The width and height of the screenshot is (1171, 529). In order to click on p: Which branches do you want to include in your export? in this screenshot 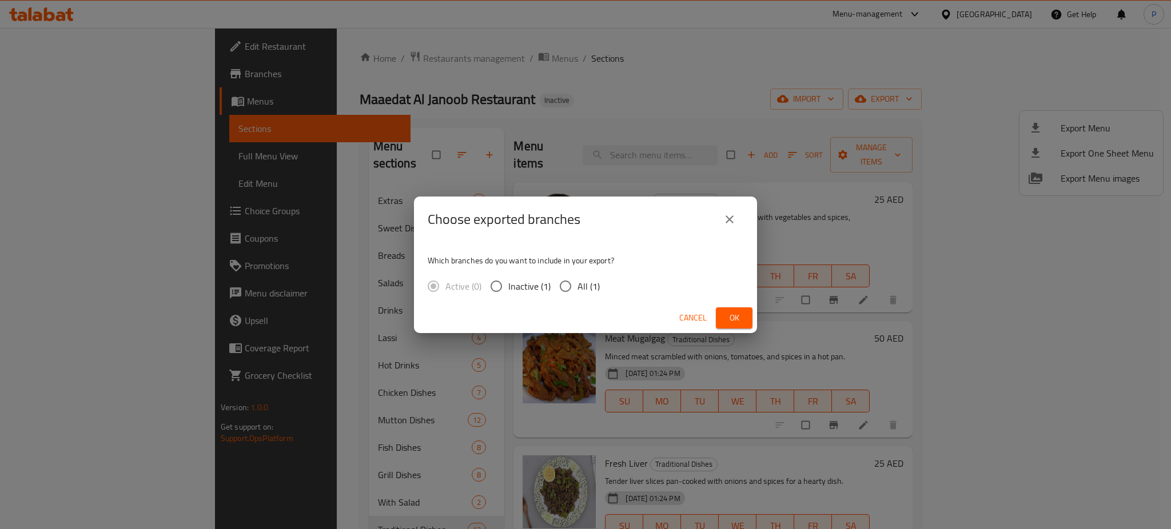, I will do `click(585, 261)`.